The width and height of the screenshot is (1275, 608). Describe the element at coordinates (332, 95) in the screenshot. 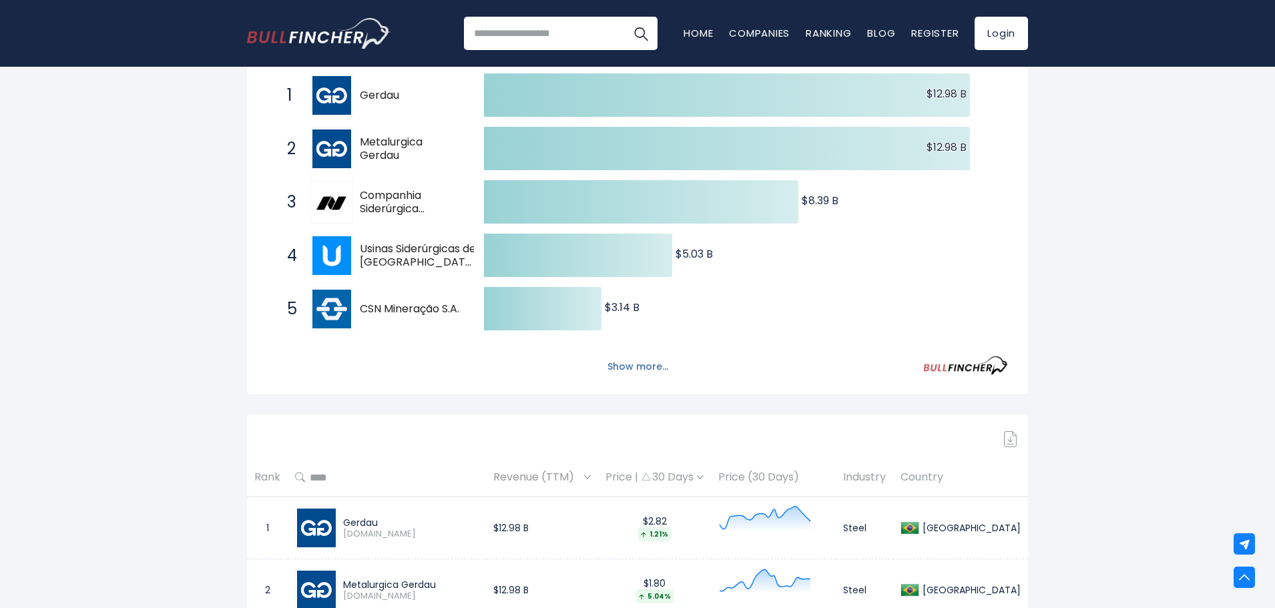

I see `img: Gerdau` at that location.